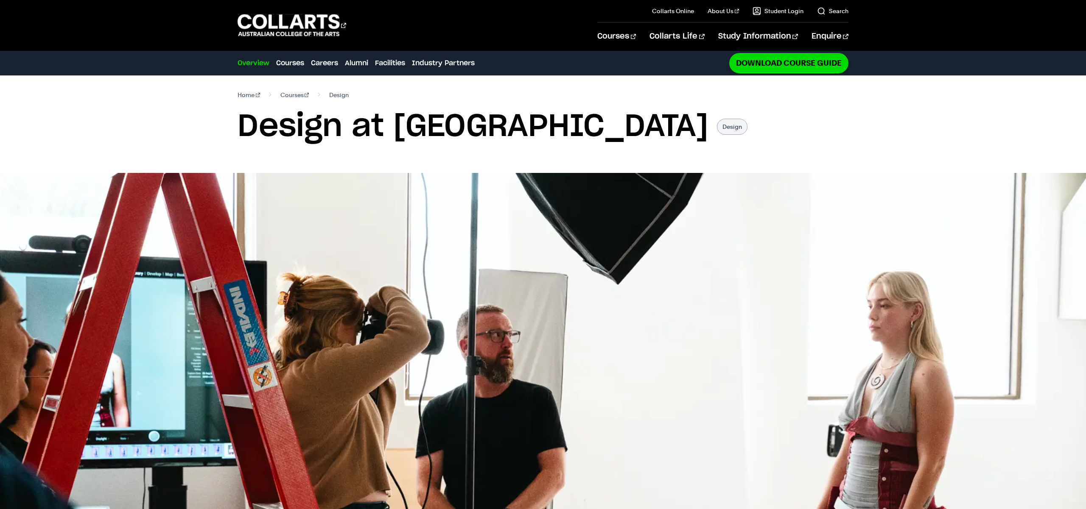  Describe the element at coordinates (292, 25) in the screenshot. I see `div: Go to homepage` at that location.